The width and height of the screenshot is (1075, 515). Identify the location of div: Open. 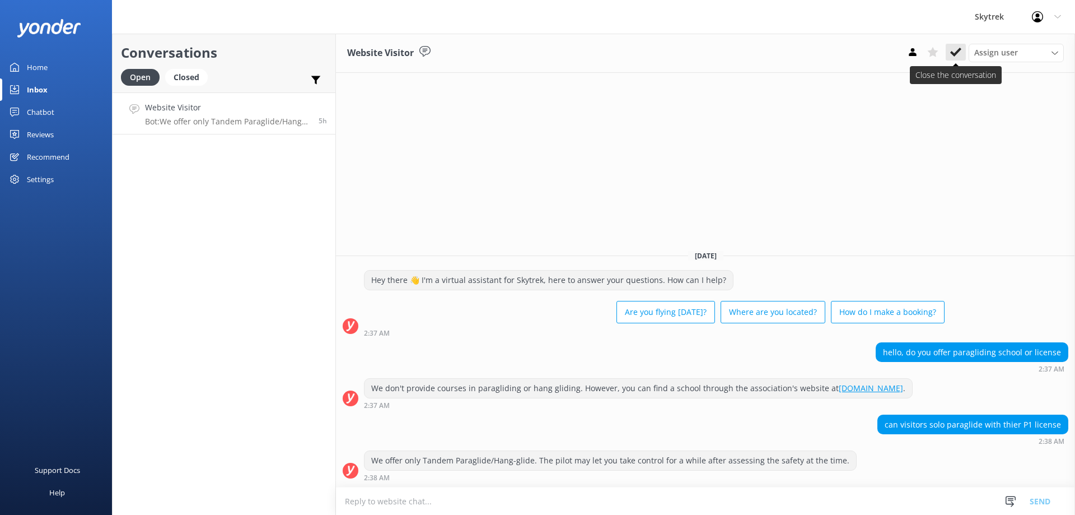
(140, 77).